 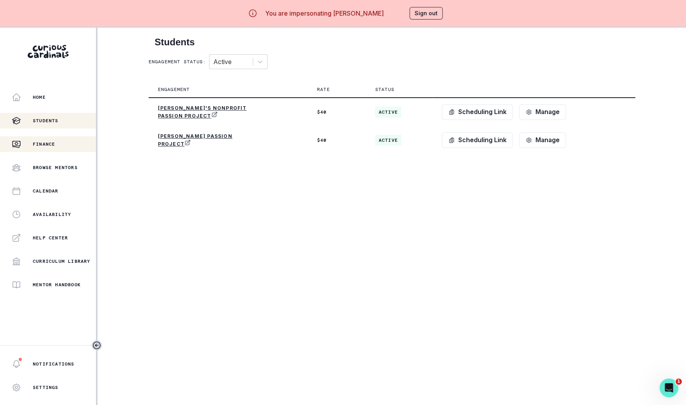 I want to click on button: Toggle sidebar, so click(x=97, y=345).